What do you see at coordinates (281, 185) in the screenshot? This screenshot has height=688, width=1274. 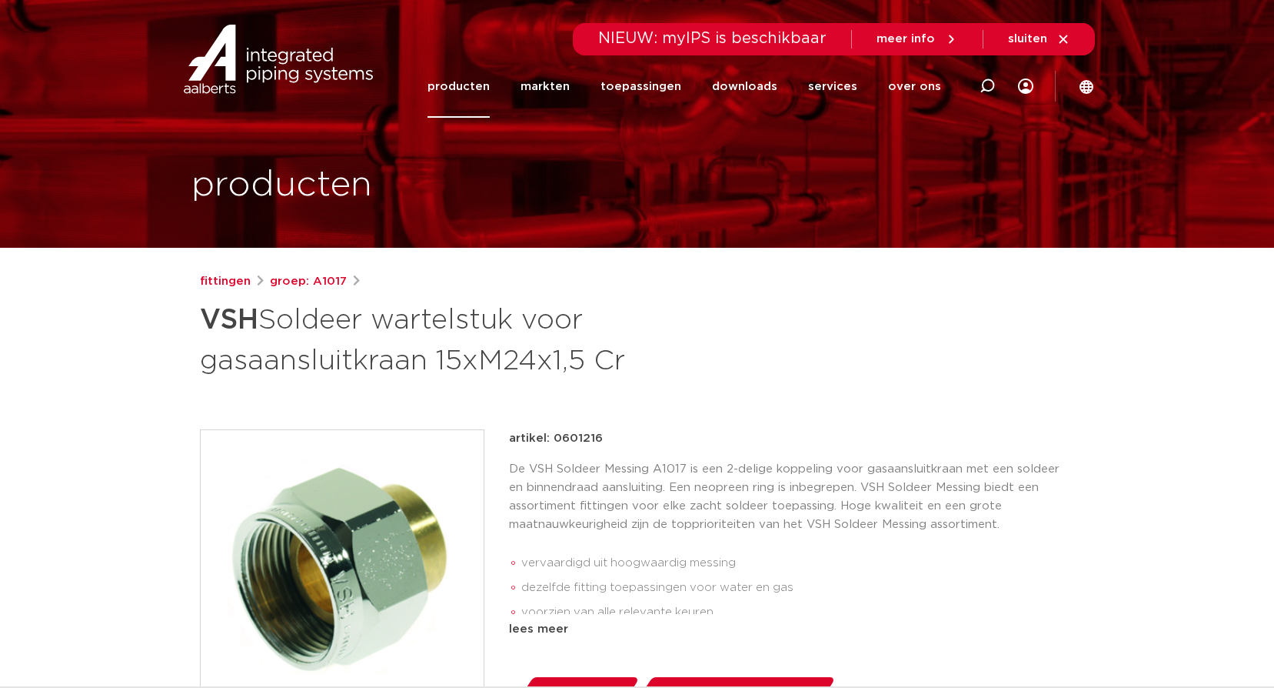 I see `h1: producten` at bounding box center [281, 185].